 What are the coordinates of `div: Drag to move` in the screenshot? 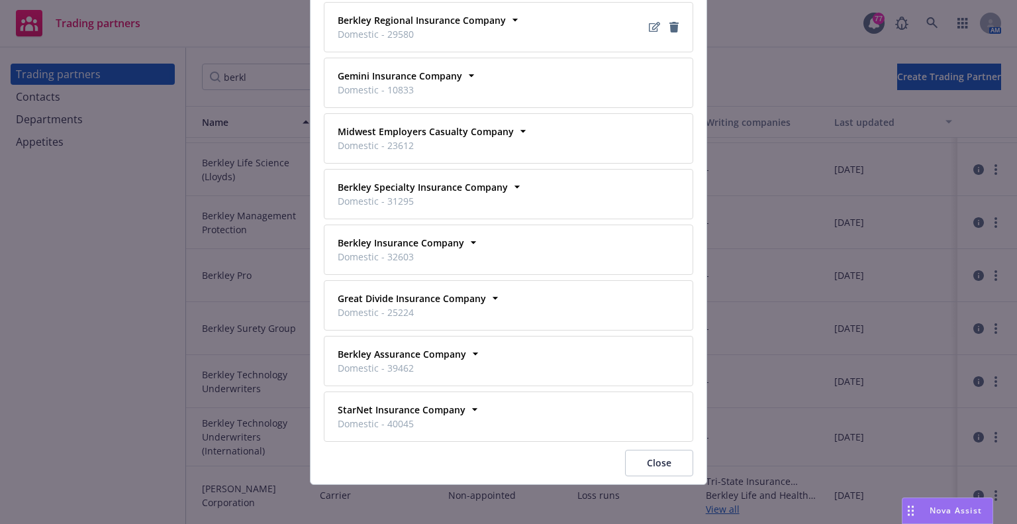 It's located at (910, 510).